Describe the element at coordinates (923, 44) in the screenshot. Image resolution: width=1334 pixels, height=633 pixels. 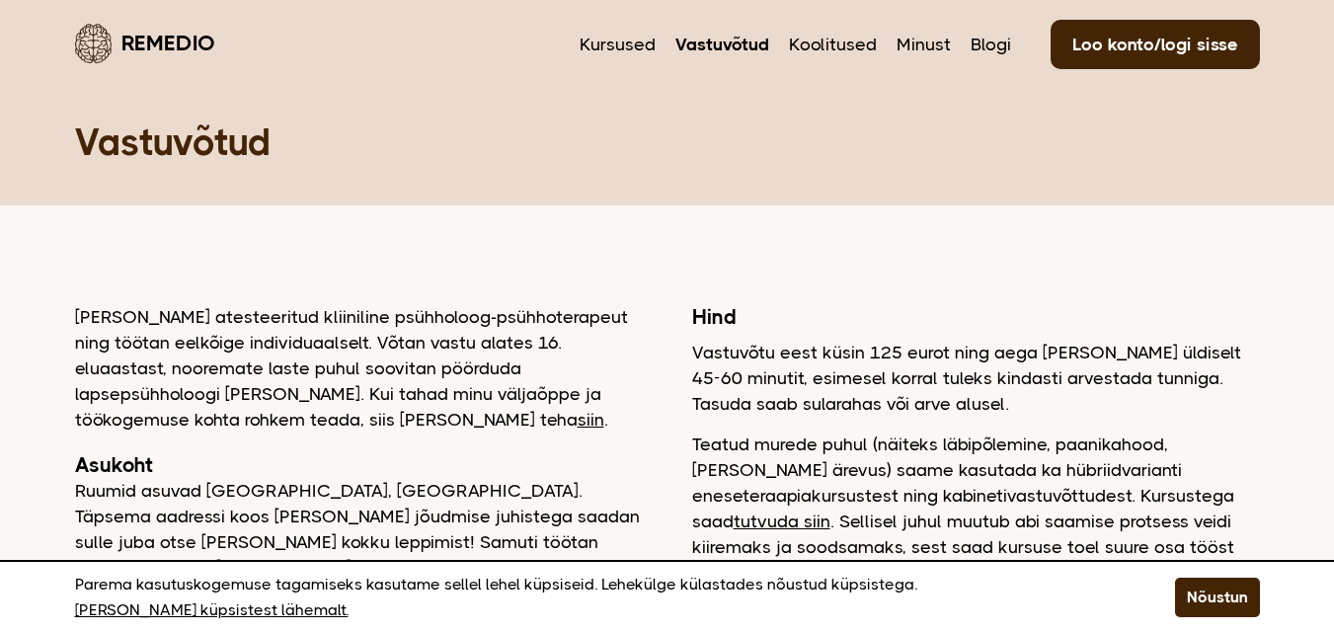
I see `a: Minust` at that location.